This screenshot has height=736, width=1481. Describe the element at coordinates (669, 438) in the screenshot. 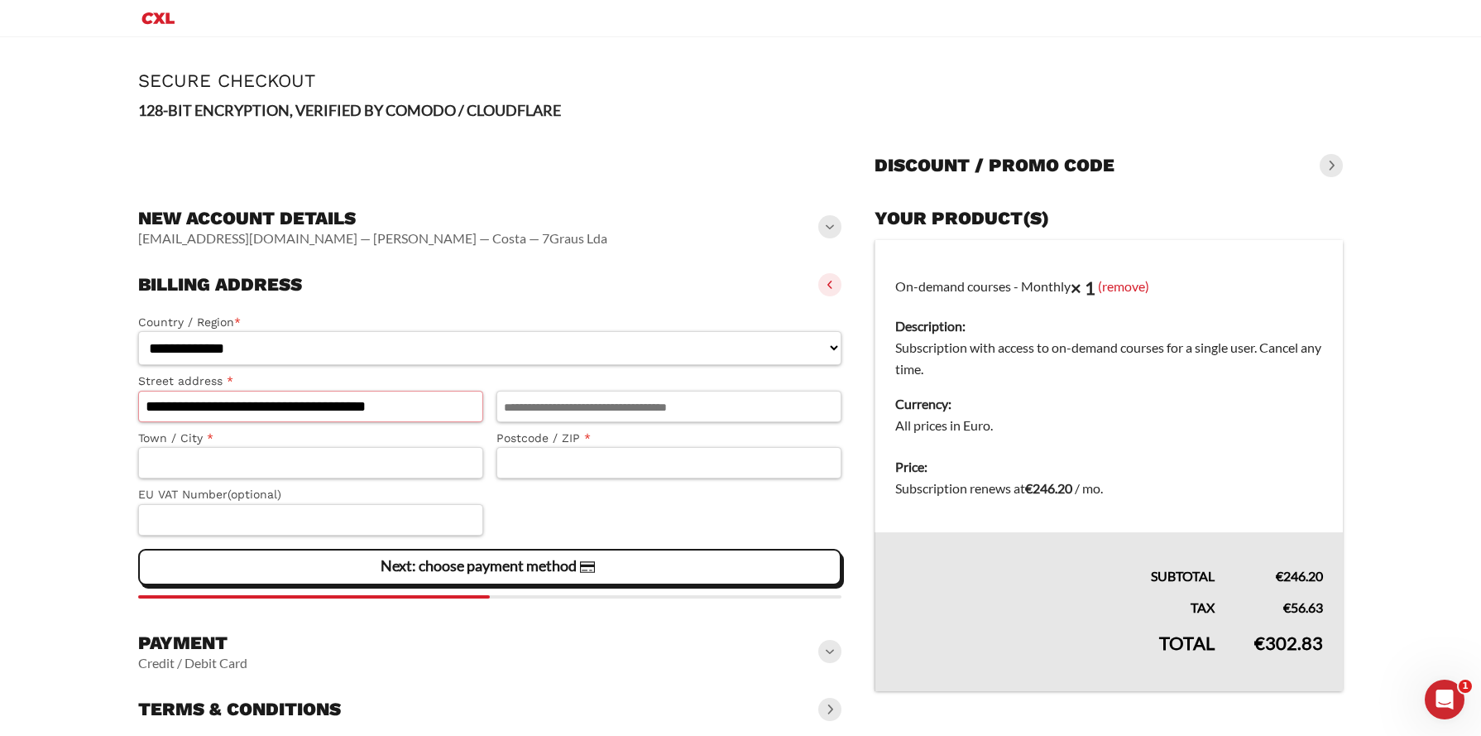

I see `label: Postcode / ZIP` at that location.